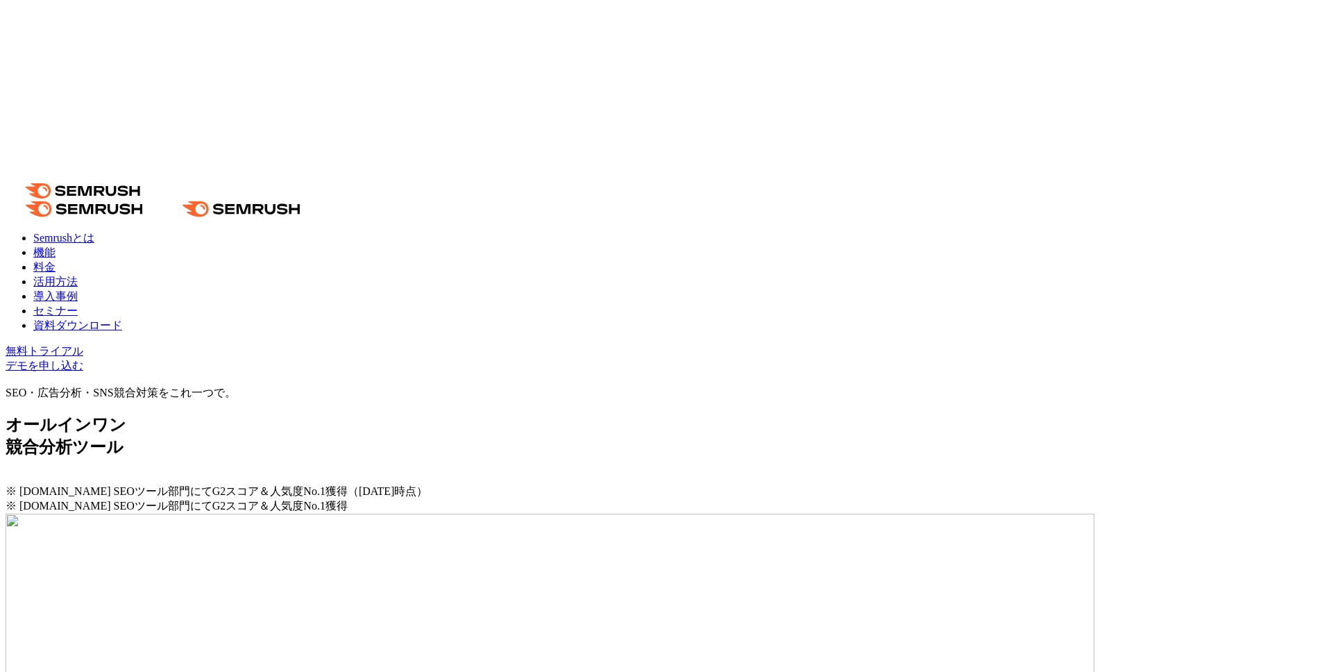 The height and width of the screenshot is (672, 1322). Describe the element at coordinates (660, 436) in the screenshot. I see `h1: オールインワン 競合分析ツール` at that location.